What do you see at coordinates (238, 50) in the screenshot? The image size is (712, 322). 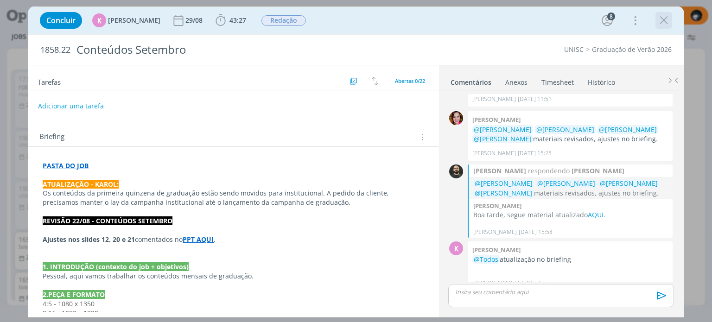 I see `div: Conteúdos Setembro` at bounding box center [238, 50].